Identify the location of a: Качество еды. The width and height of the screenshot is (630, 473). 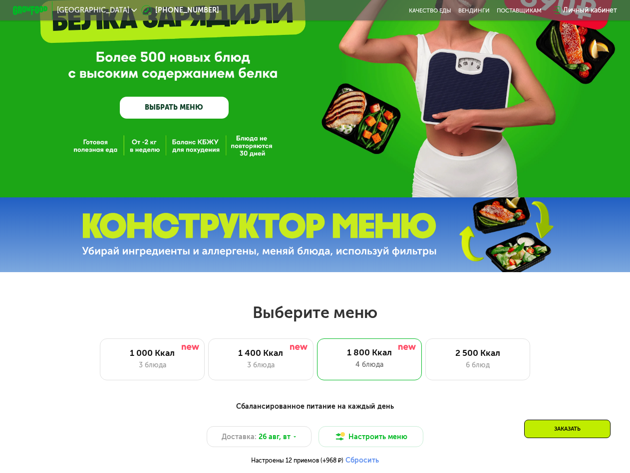
(430, 10).